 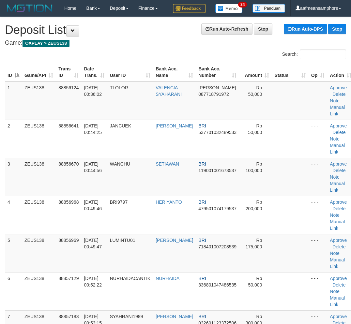 I want to click on span: Copy 119001001673537 to clipboard, so click(x=217, y=171).